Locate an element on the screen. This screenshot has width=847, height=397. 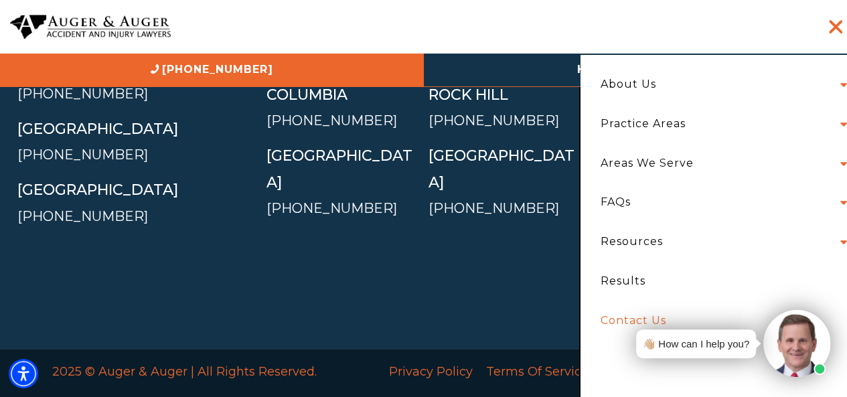
p: 2025 © Auger & Auger | All Rights Reserved. is located at coordinates (185, 372).